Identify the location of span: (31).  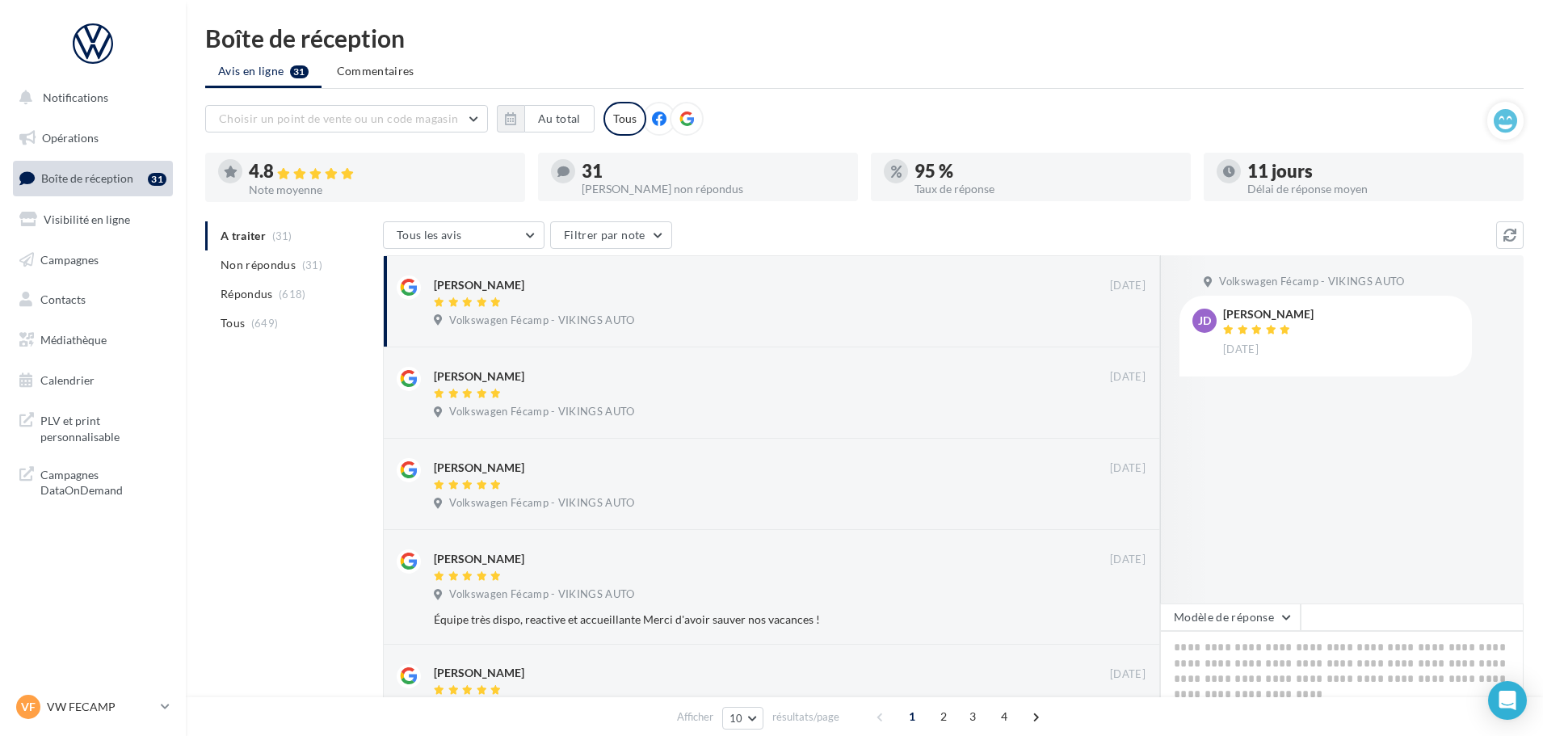
(312, 265).